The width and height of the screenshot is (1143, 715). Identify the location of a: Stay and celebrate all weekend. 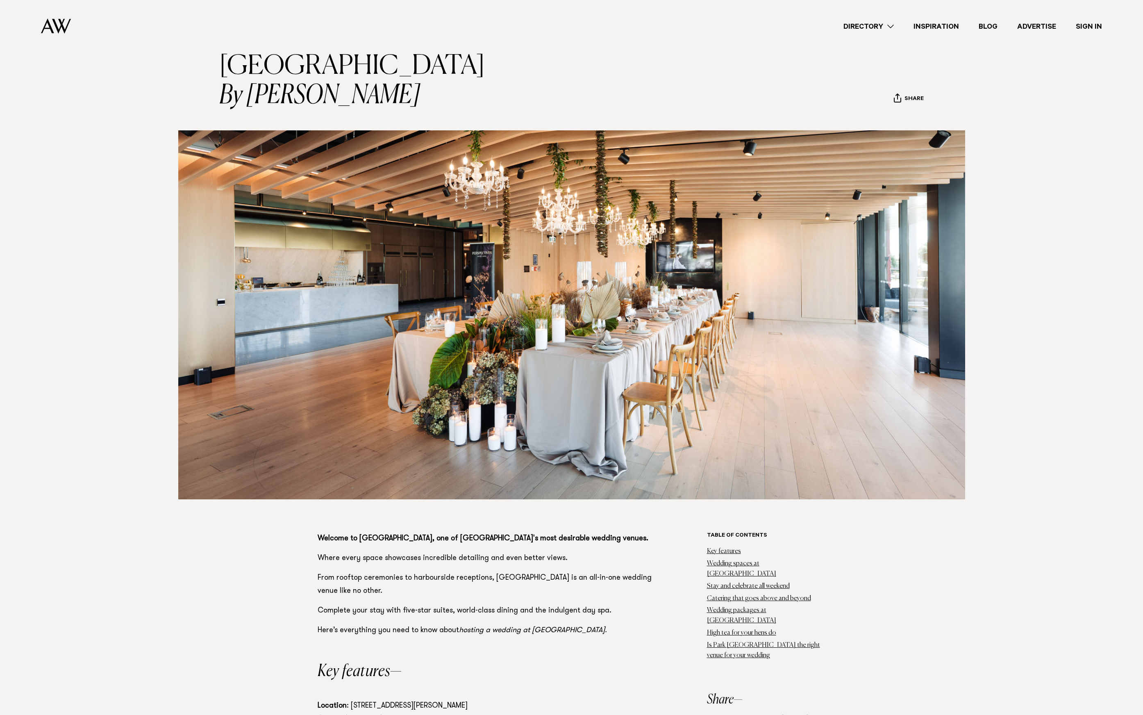
(749, 586).